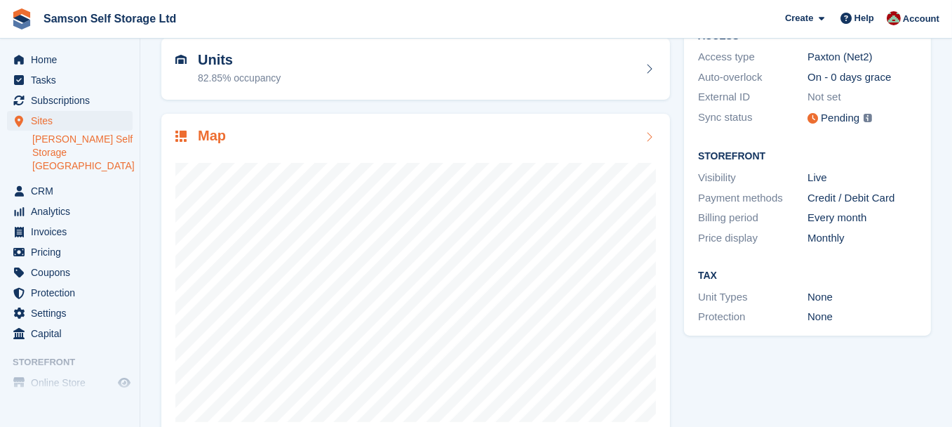  Describe the element at coordinates (753, 57) in the screenshot. I see `div: Access type` at that location.